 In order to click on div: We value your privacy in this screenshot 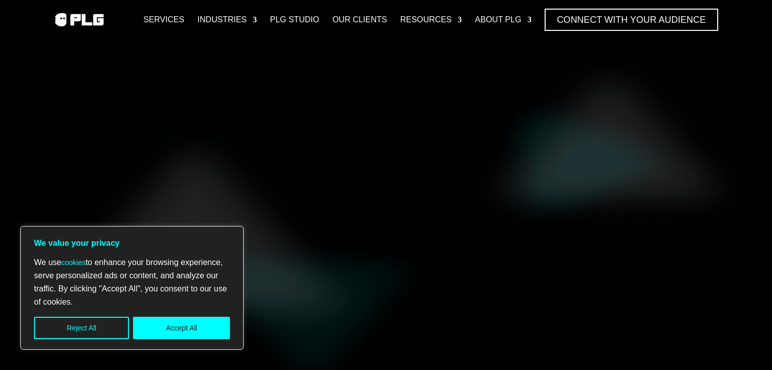, I will do `click(132, 288)`.